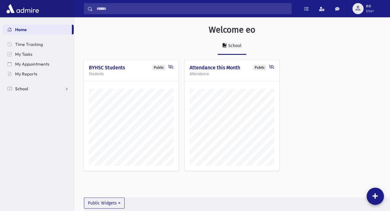  Describe the element at coordinates (234, 46) in the screenshot. I see `div: School` at that location.